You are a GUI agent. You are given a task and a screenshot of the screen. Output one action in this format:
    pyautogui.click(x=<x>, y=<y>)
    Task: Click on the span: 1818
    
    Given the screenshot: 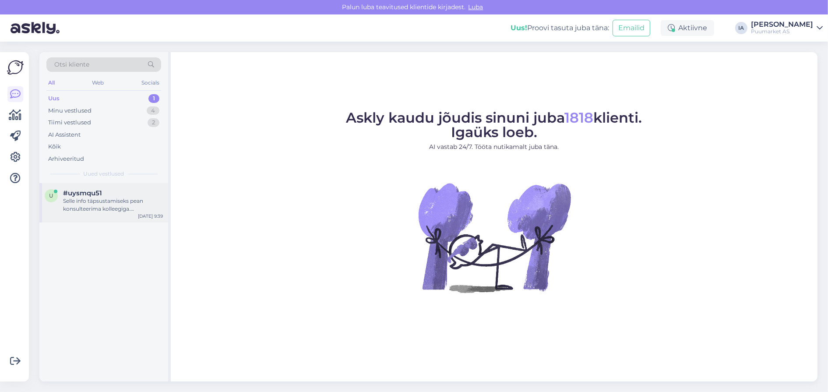 What is the action you would take?
    pyautogui.click(x=579, y=117)
    